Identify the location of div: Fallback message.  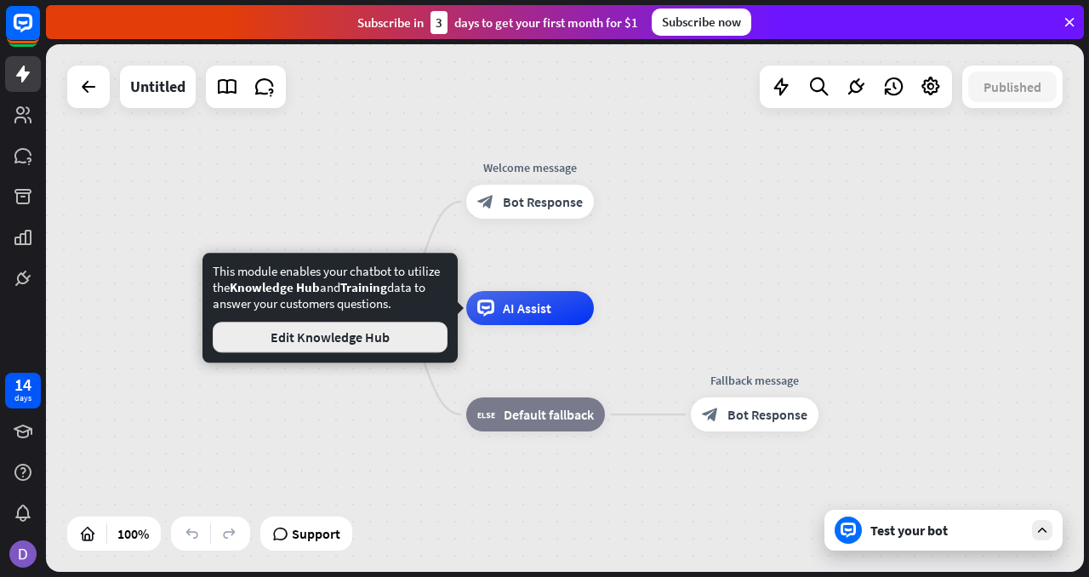
(755, 380).